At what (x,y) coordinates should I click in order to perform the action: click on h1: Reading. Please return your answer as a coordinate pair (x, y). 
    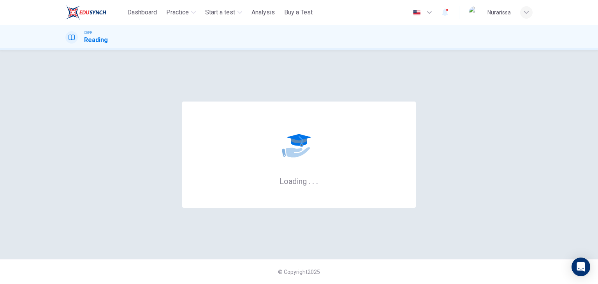
    Looking at the image, I should click on (96, 40).